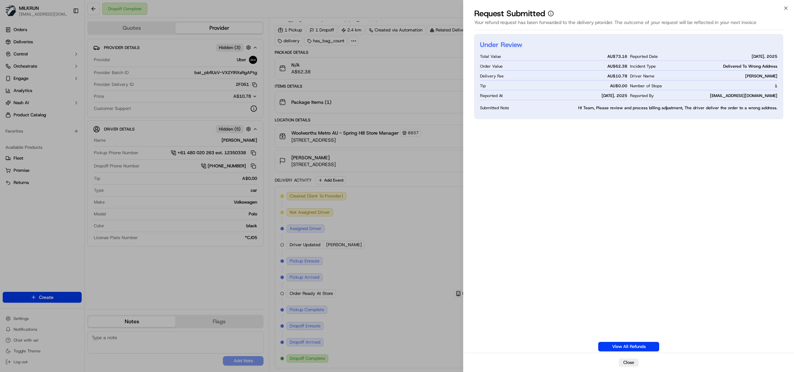  Describe the element at coordinates (617, 66) in the screenshot. I see `span: AU$ 62.38` at that location.